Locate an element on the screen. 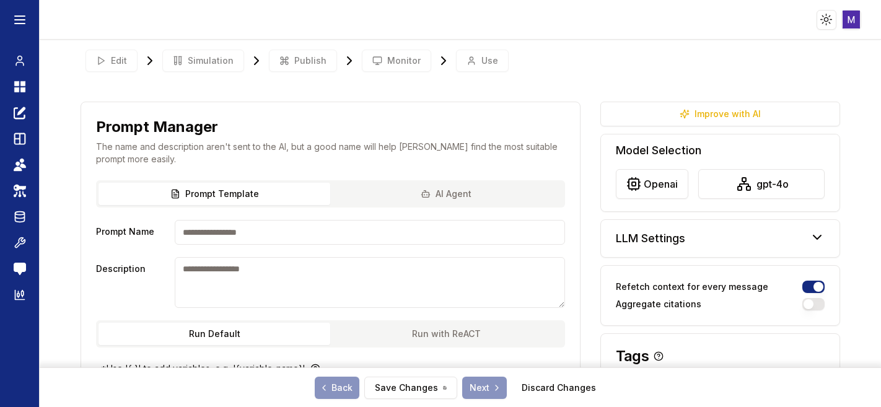  span: openai is located at coordinates (661, 184).